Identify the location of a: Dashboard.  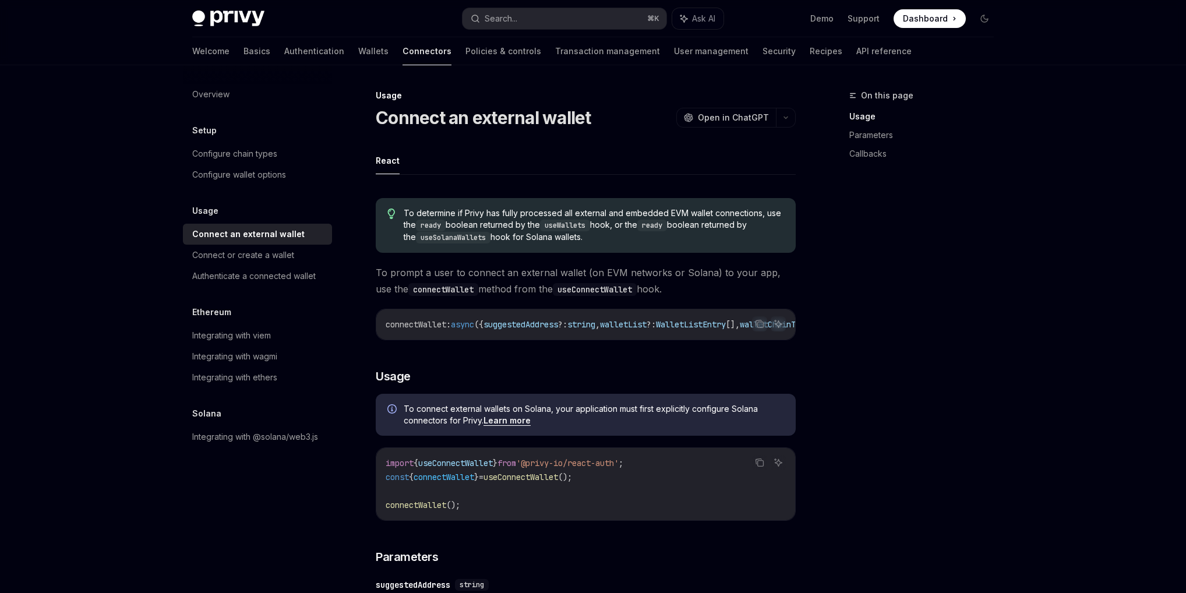
(930, 19).